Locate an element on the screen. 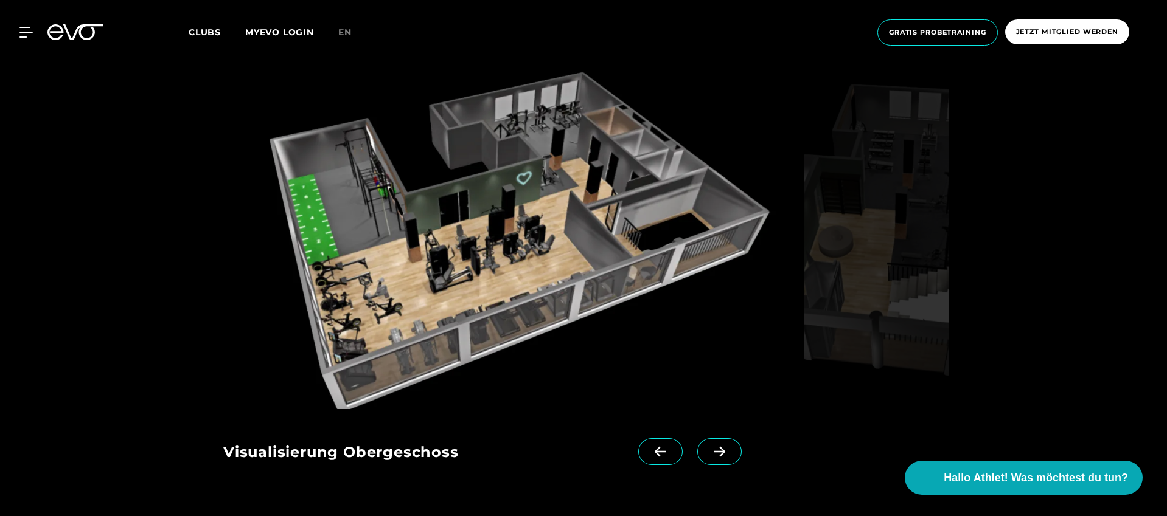 Image resolution: width=1167 pixels, height=516 pixels. a: MYEVO LOGIN is located at coordinates (279, 32).